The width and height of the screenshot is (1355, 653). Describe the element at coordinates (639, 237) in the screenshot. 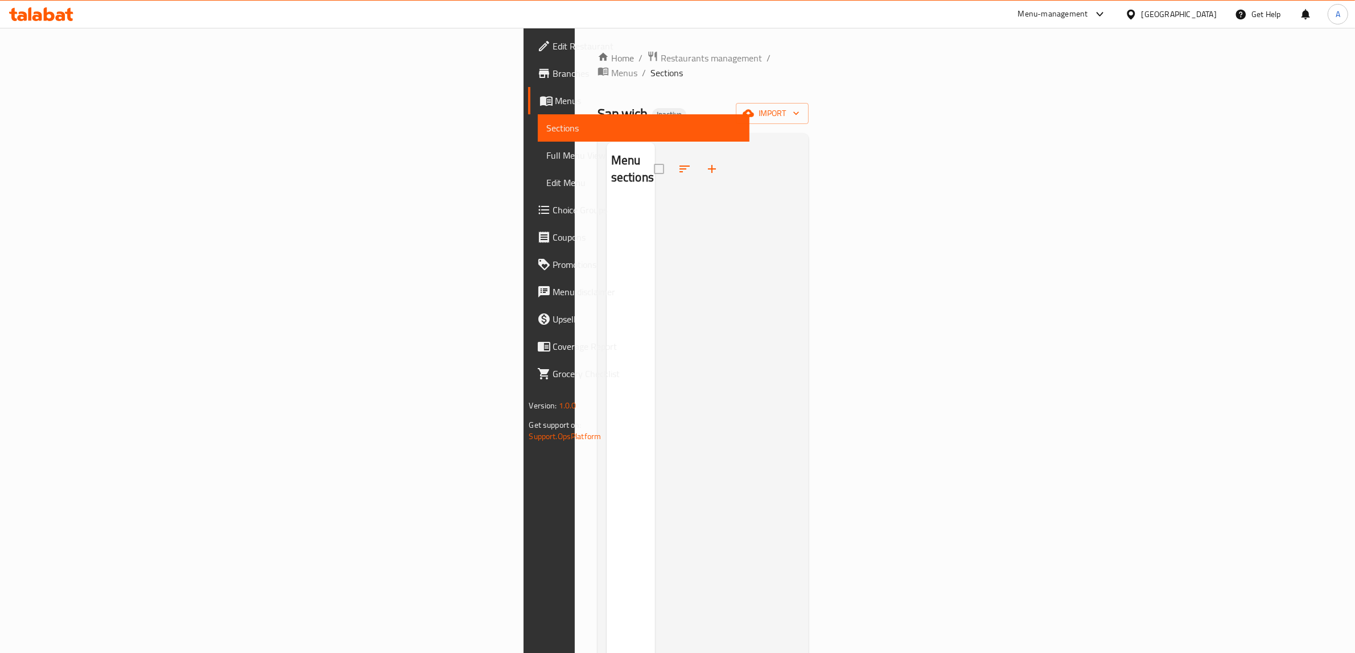

I see `a: Coupons` at that location.